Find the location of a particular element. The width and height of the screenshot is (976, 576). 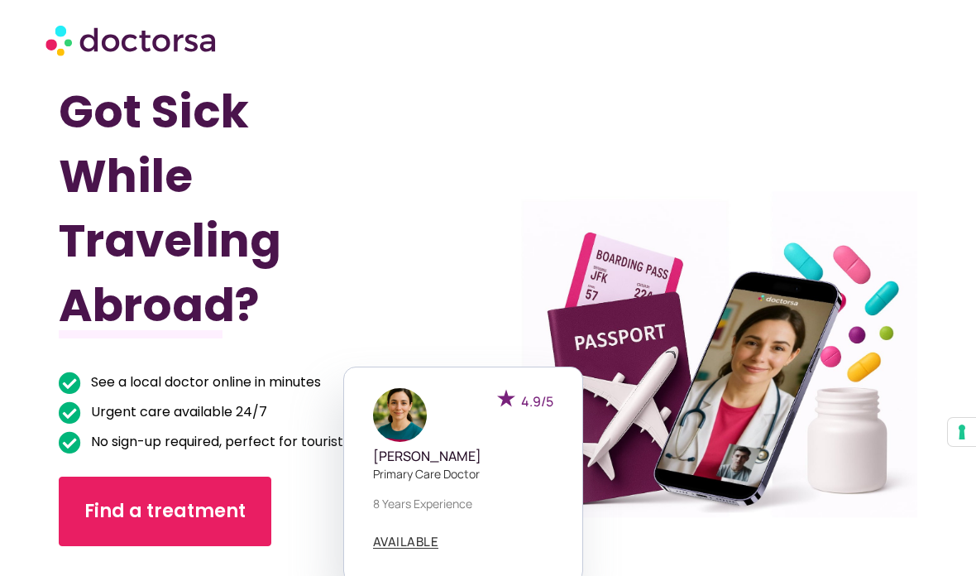

p: 8 years experience is located at coordinates (463, 503).